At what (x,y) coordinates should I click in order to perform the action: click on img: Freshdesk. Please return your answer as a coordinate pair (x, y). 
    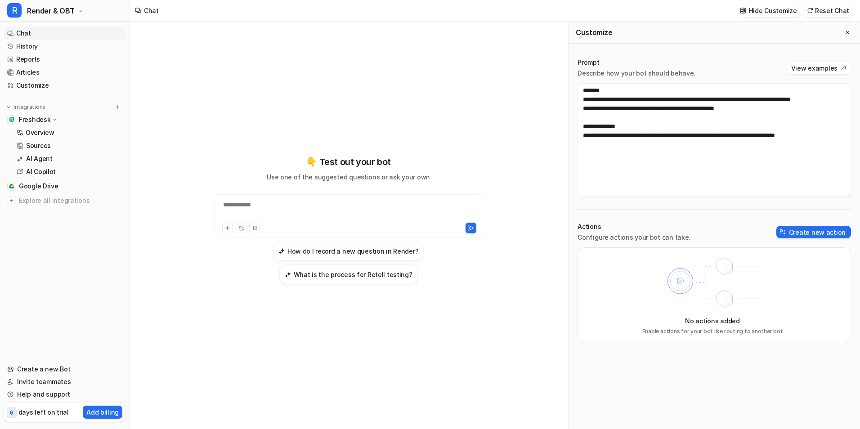
    Looking at the image, I should click on (12, 120).